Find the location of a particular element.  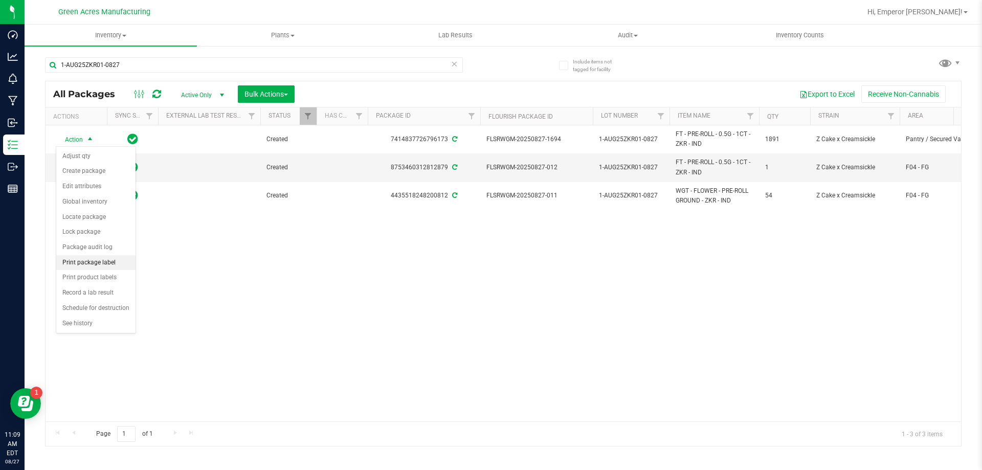

button: Receive Non-Cannabis is located at coordinates (904, 94).